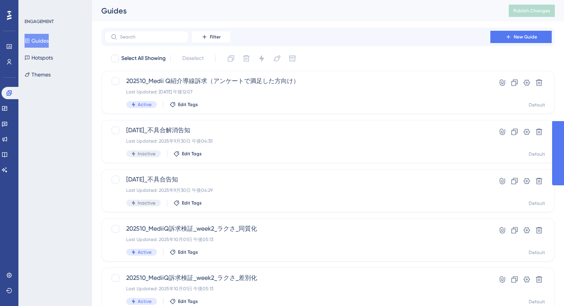  What do you see at coordinates (525, 37) in the screenshot?
I see `span: New Guide` at bounding box center [525, 37].